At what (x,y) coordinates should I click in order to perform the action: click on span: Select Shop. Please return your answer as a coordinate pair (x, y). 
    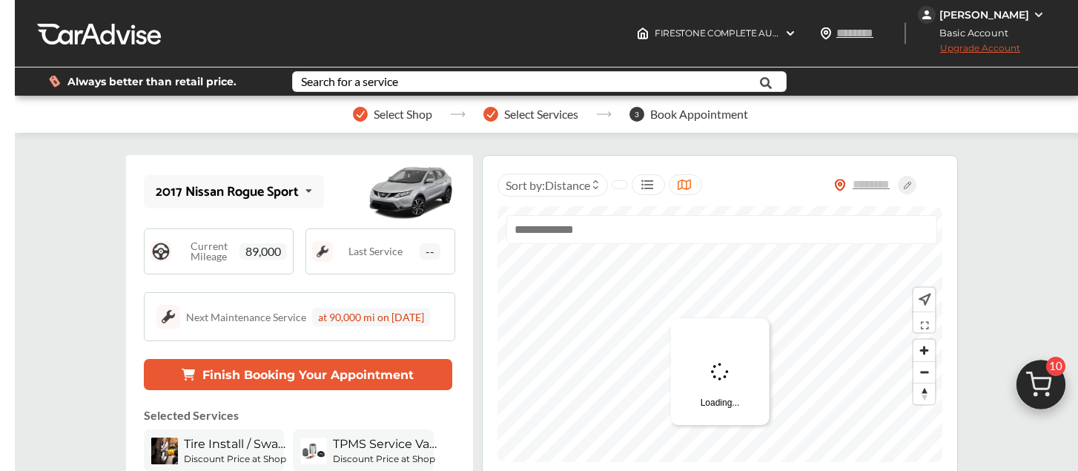
    Looking at the image, I should click on (403, 114).